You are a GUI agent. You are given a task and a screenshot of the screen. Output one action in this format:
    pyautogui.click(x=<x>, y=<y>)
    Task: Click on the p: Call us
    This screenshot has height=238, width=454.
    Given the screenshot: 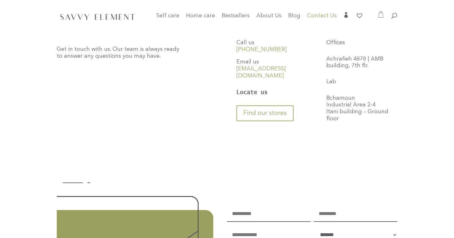 What is the action you would take?
    pyautogui.click(x=272, y=49)
    